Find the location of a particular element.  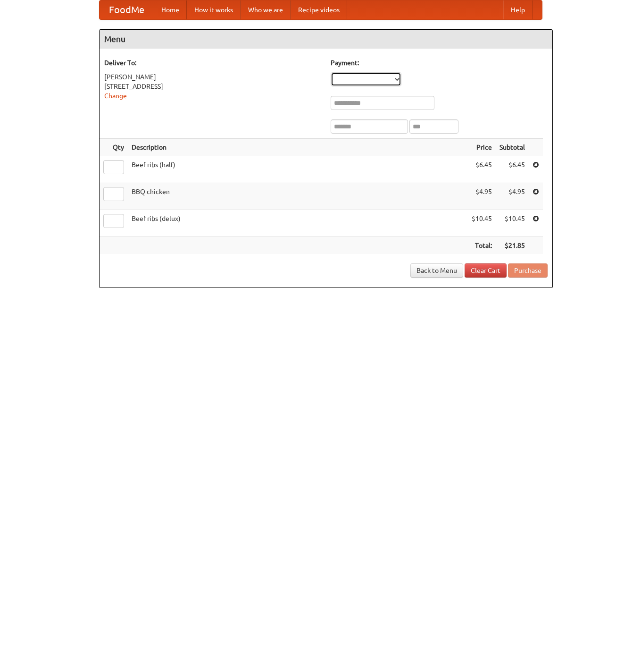

button: Purchase is located at coordinates (528, 270).